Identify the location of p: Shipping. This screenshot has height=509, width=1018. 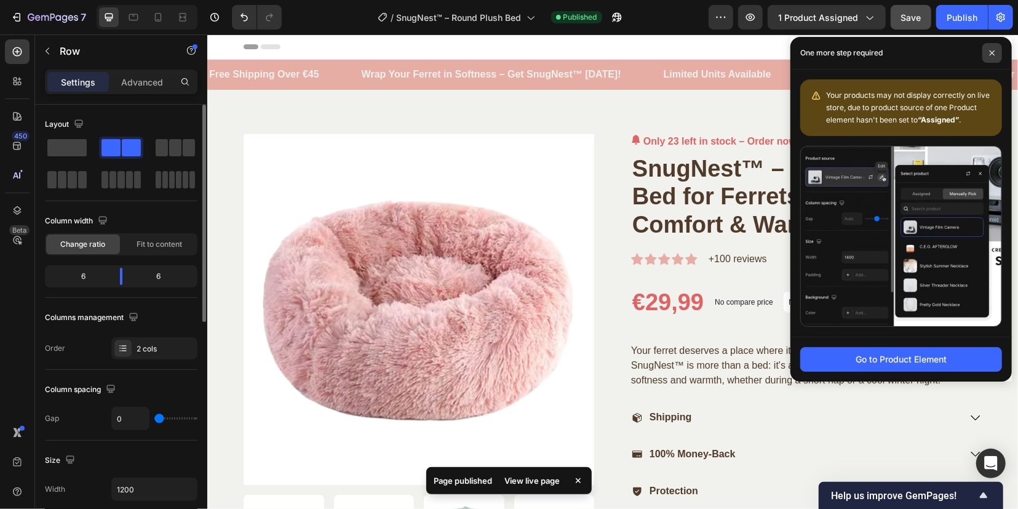
(463, 382).